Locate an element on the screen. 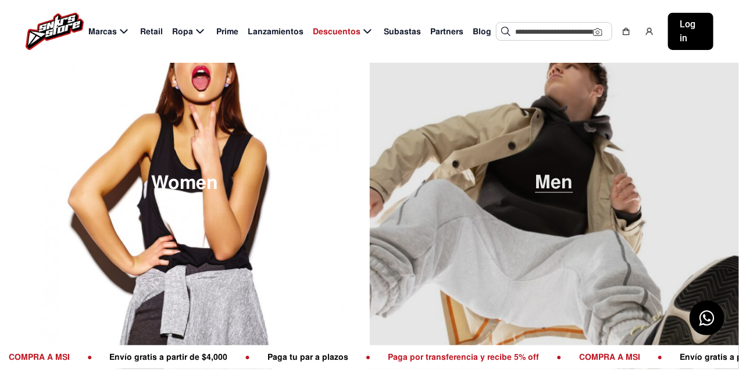 Image resolution: width=739 pixels, height=372 pixels. span: Blog is located at coordinates (482, 31).